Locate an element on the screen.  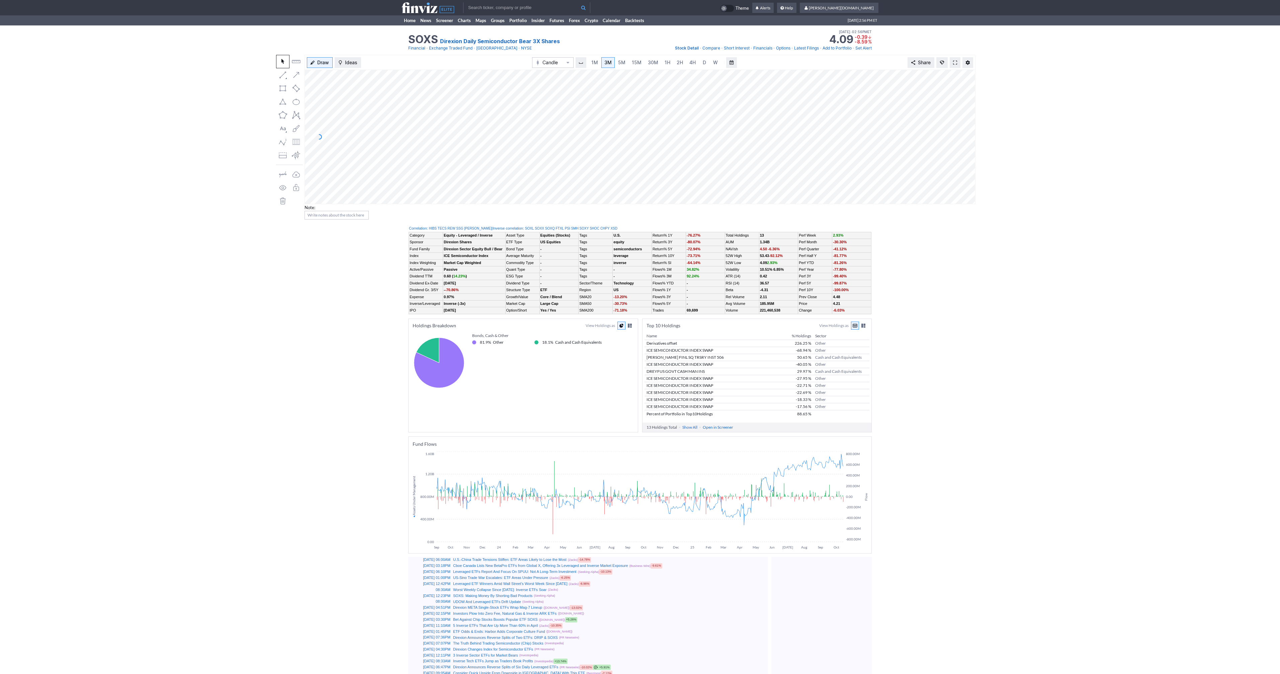
a: XSD is located at coordinates (614, 229).